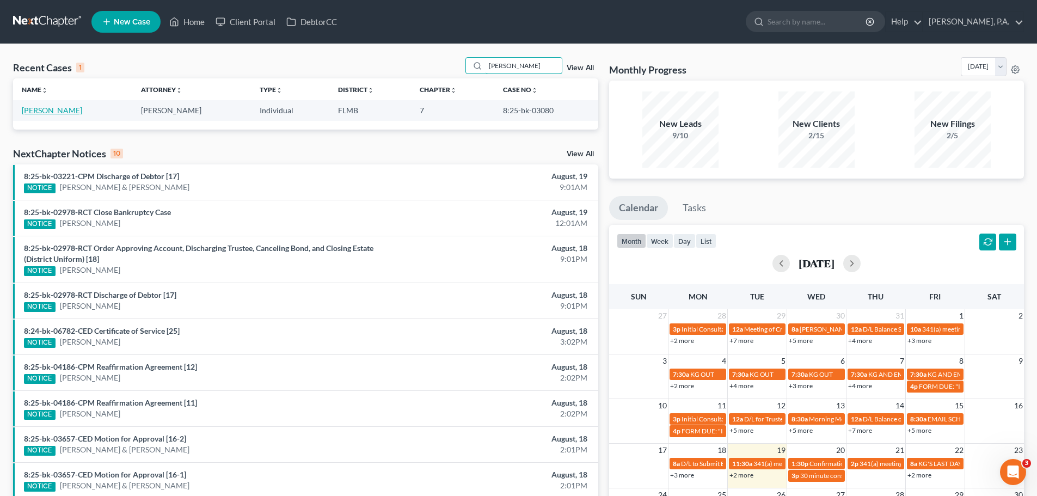 The image size is (1037, 496). I want to click on a: Calendar, so click(638, 208).